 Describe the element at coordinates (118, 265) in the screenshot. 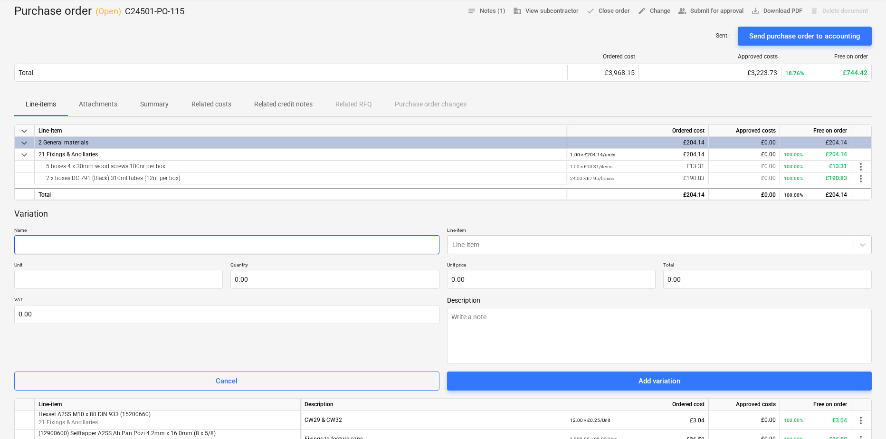

I see `p: Unit` at that location.